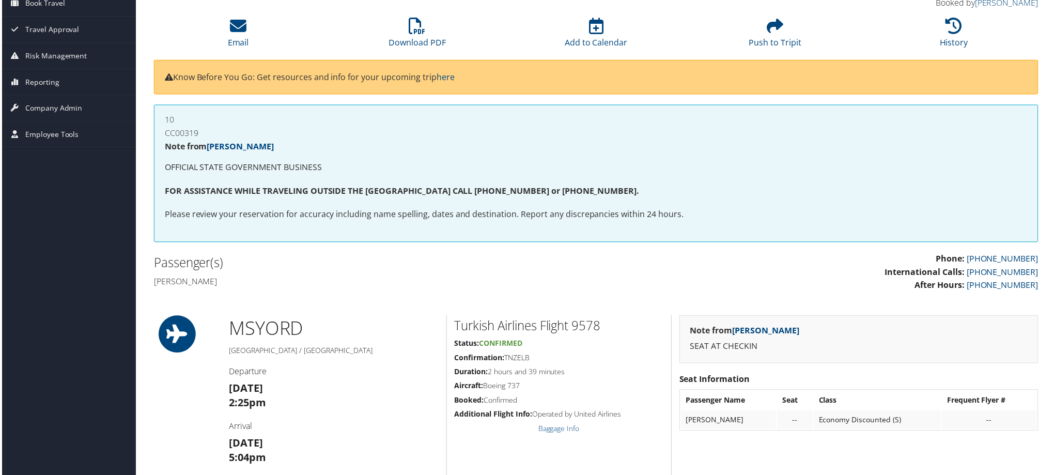  I want to click on th: Passenger Name, so click(729, 401).